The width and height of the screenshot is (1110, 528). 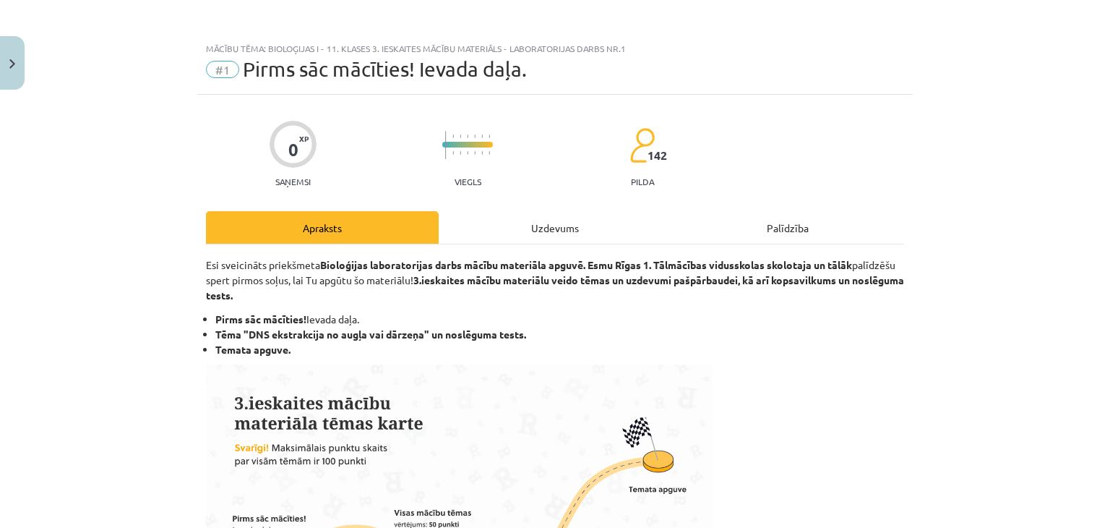 What do you see at coordinates (642, 145) in the screenshot?
I see `img: students-c634bb4e5e11cddfef0936a35e636f08e4e9abd3cc4e673bd6f9a4125e45ecb1.svg` at bounding box center [642, 145].